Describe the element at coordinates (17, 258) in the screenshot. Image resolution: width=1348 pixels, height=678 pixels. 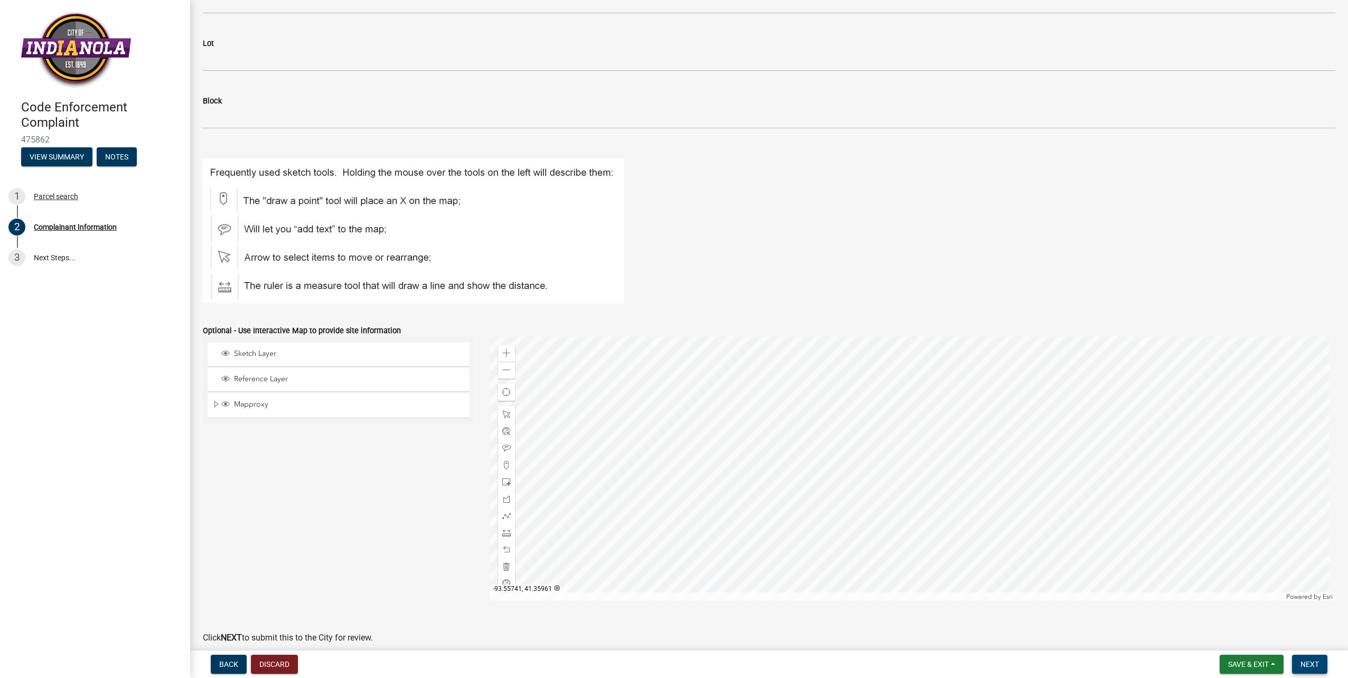
I see `div: 3` at that location.